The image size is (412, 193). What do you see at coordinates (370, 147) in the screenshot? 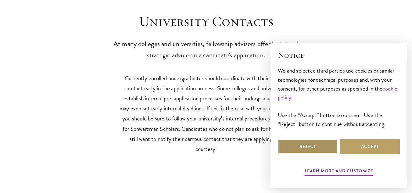
I see `button: Accept` at bounding box center [370, 147].